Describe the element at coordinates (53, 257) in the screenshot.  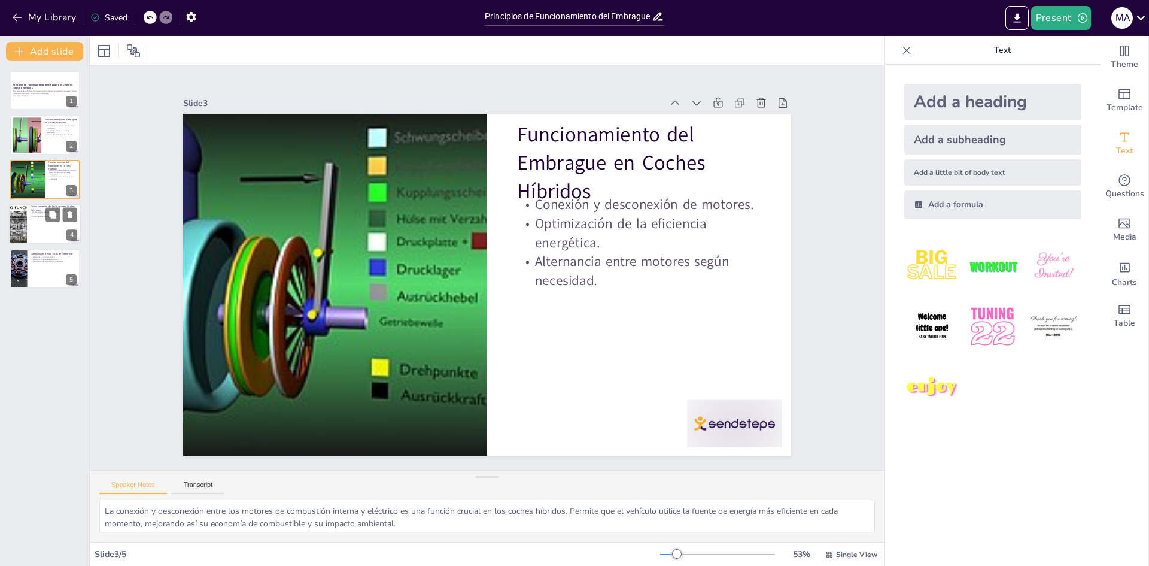
I see `p: Diferencias en función y diseño.` at that location.